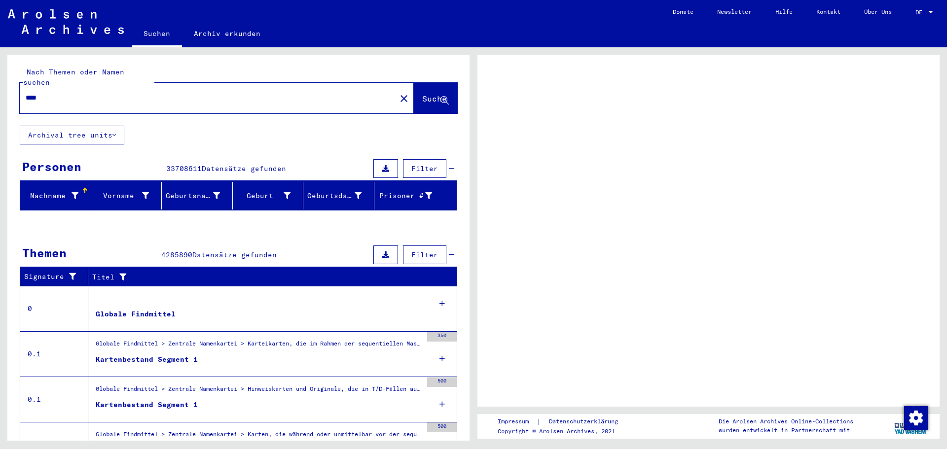 The image size is (947, 449). I want to click on mat-icon: close, so click(404, 99).